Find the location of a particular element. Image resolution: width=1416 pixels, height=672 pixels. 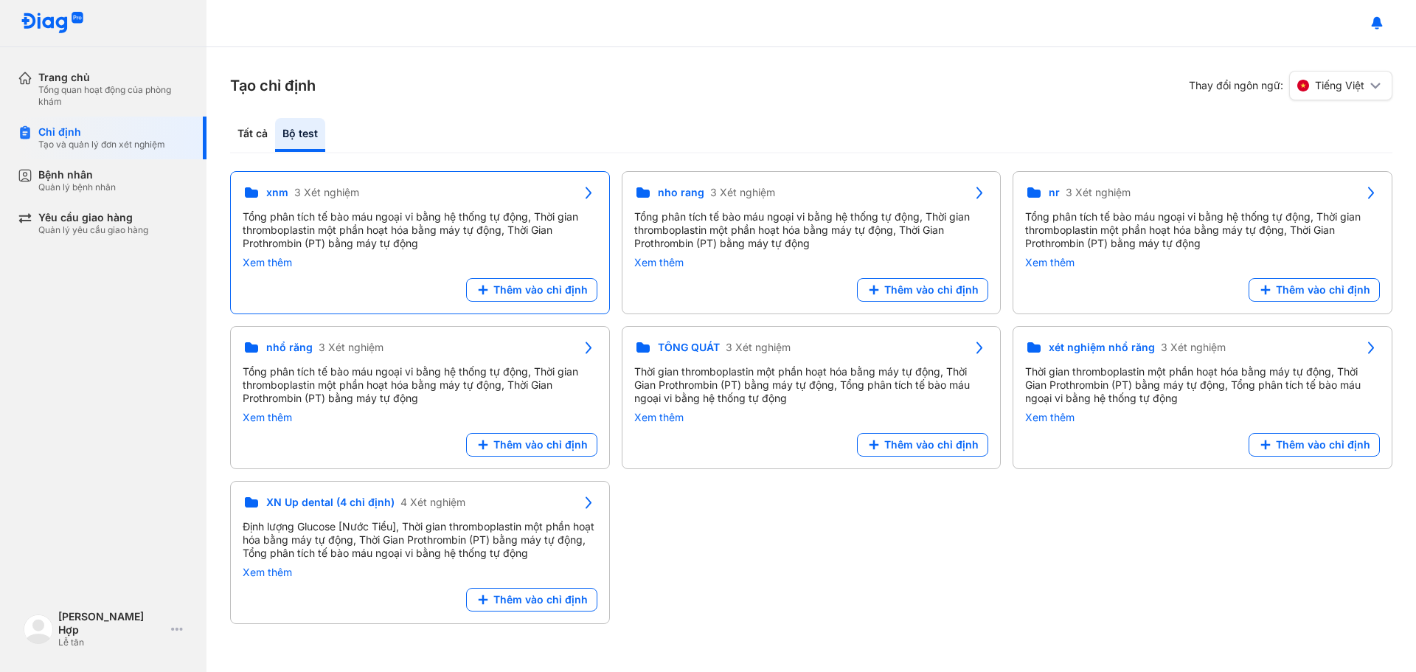

div: Trang chủ is located at coordinates (114, 77).